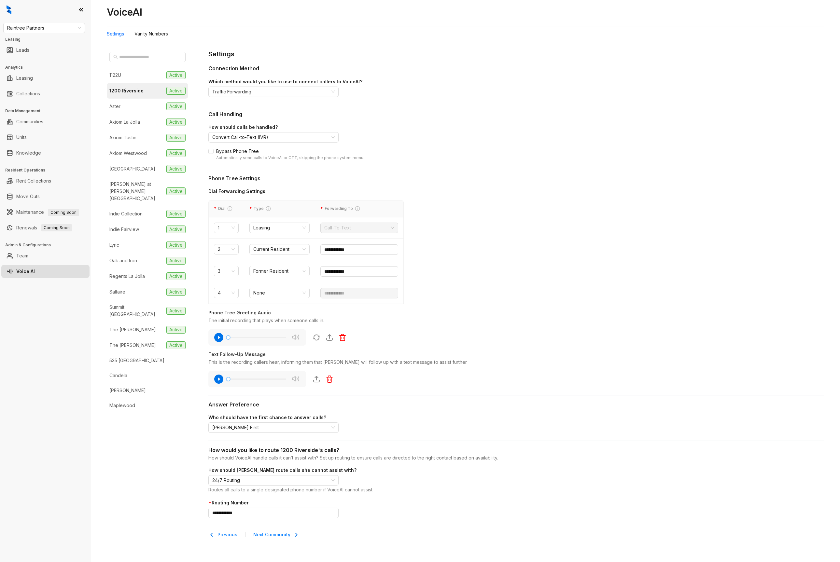  What do you see at coordinates (115, 75) in the screenshot?
I see `div: 1122U` at bounding box center [115, 75].